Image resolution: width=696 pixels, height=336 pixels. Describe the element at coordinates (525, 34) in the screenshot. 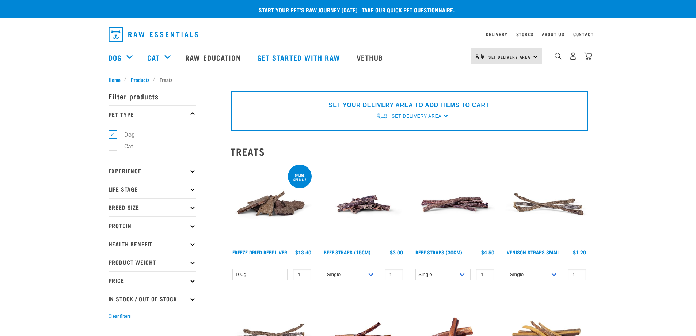

I see `a: Stores` at that location.